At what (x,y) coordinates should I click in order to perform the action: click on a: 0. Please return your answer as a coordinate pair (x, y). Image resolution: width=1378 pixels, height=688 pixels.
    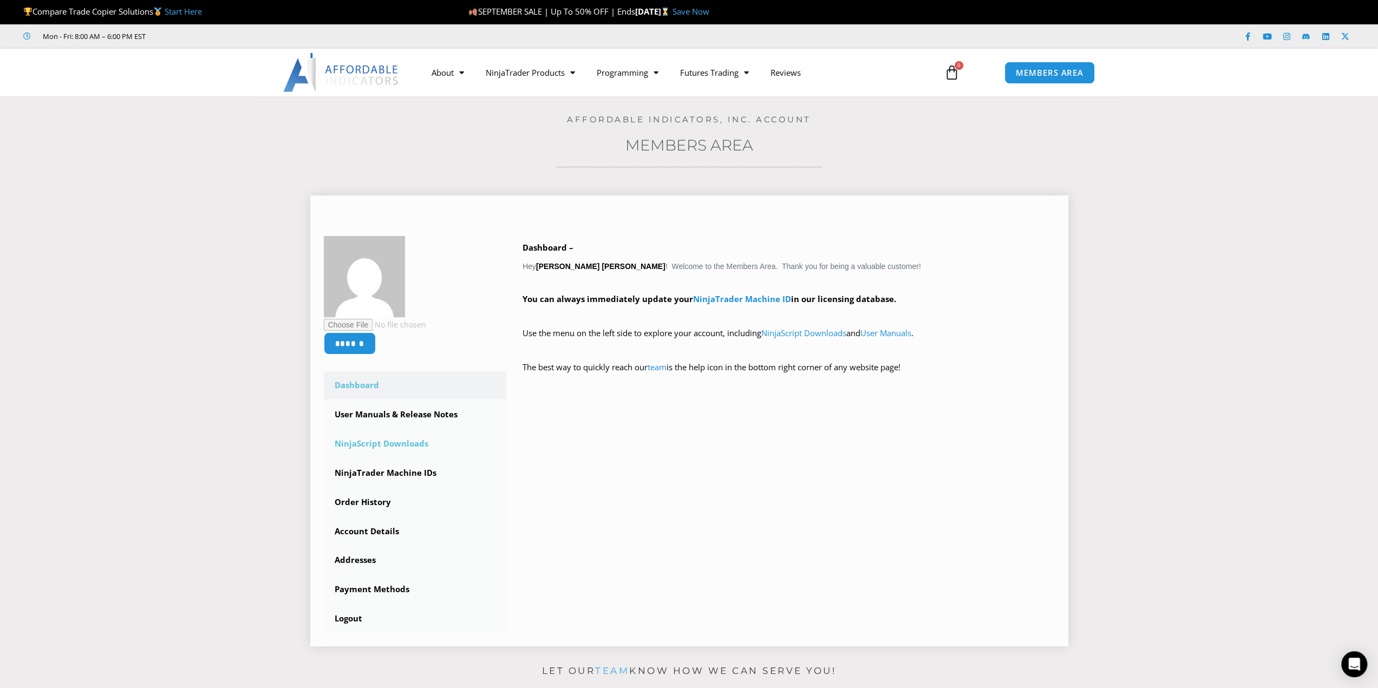
    Looking at the image, I should click on (952, 73).